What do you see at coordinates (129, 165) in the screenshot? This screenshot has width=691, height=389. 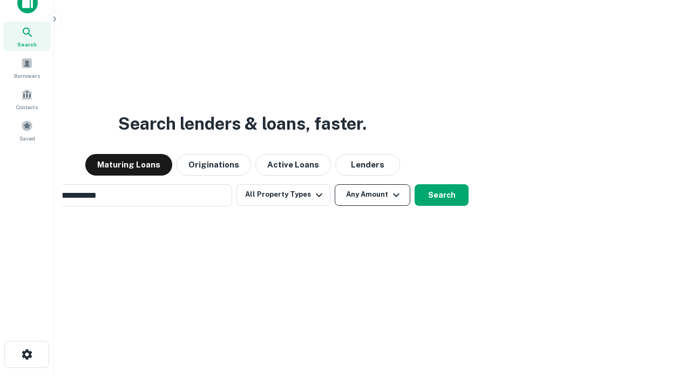 I see `button: Maturing Loans` at bounding box center [129, 165].